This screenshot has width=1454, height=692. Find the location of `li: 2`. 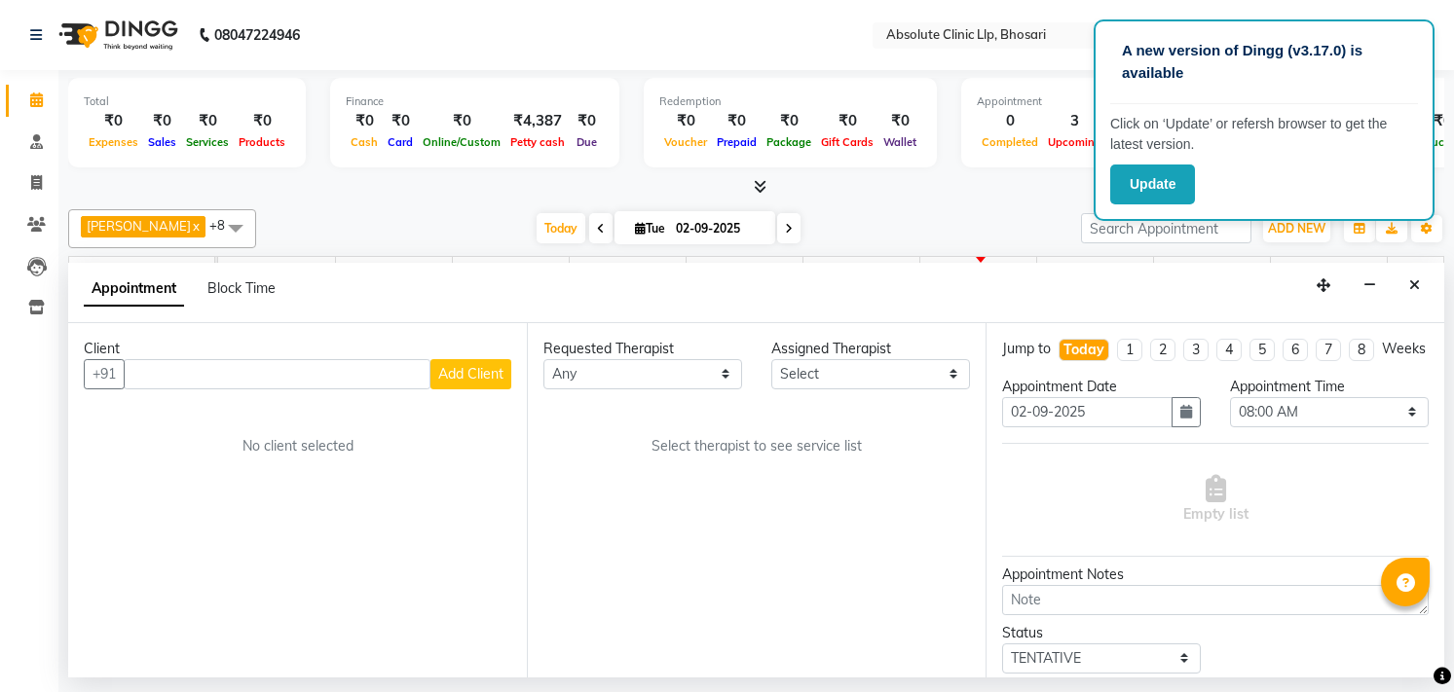

li: 2 is located at coordinates (1163, 350).